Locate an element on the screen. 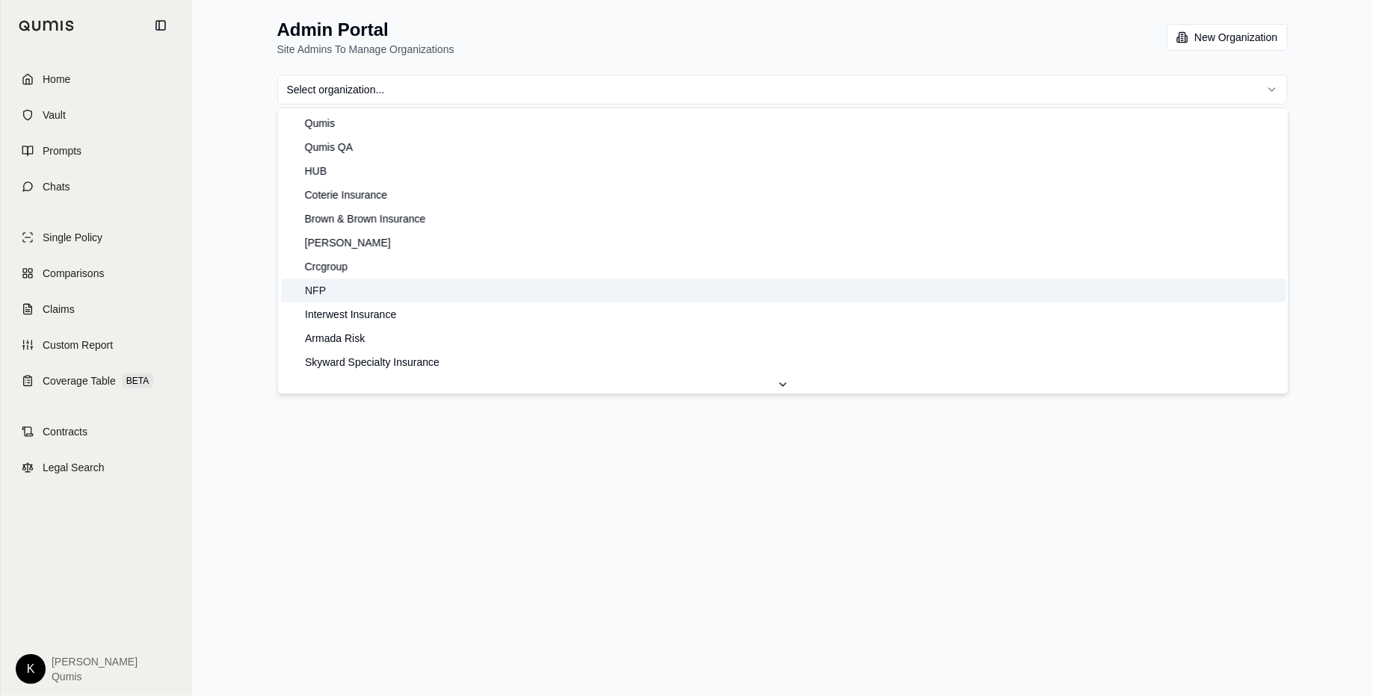 The width and height of the screenshot is (1373, 696). span: Qumis is located at coordinates (320, 123).